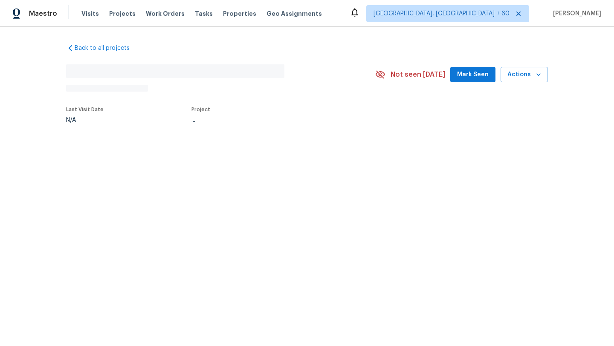 The image size is (614, 346). What do you see at coordinates (204, 14) in the screenshot?
I see `span: Tasks` at bounding box center [204, 14].